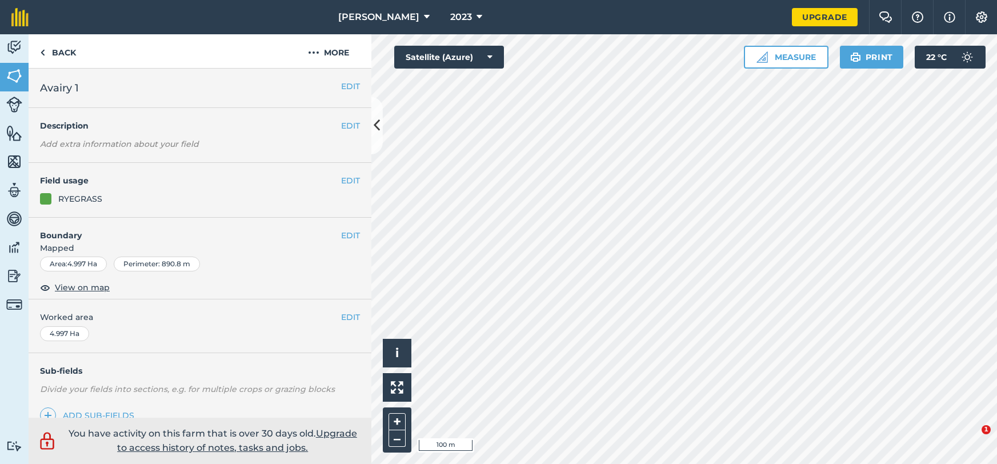 Image resolution: width=997 pixels, height=464 pixels. What do you see at coordinates (936, 57) in the screenshot?
I see `span: 22 ° C` at bounding box center [936, 57].